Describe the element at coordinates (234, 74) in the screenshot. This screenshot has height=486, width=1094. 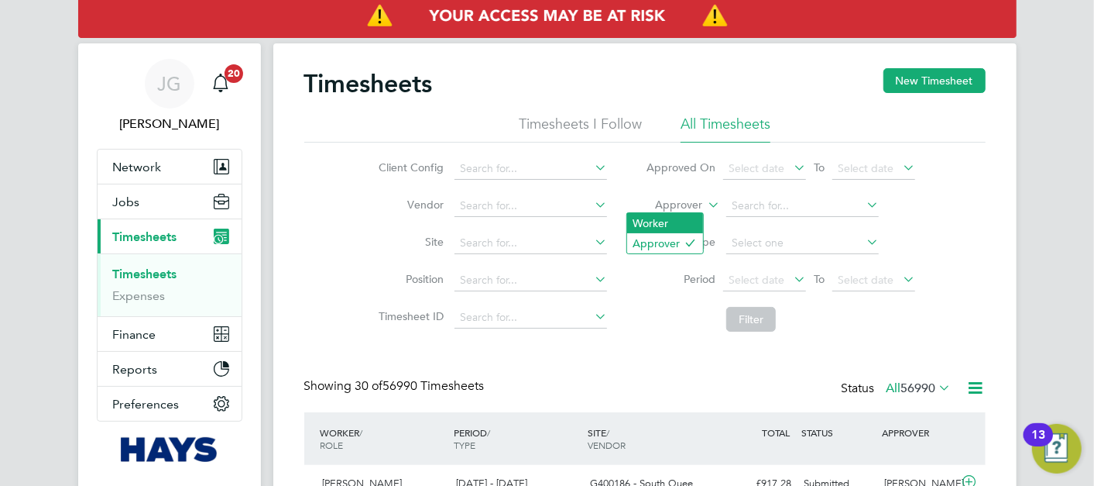
I see `span: 20` at that location.